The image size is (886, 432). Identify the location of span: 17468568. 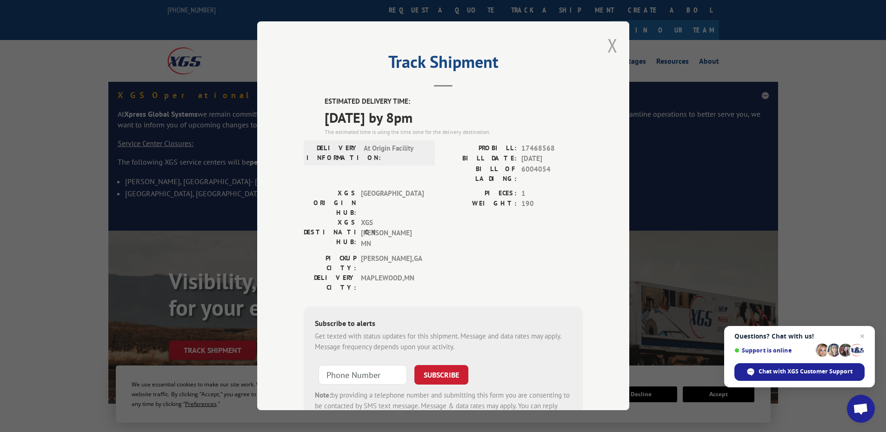
(552, 148).